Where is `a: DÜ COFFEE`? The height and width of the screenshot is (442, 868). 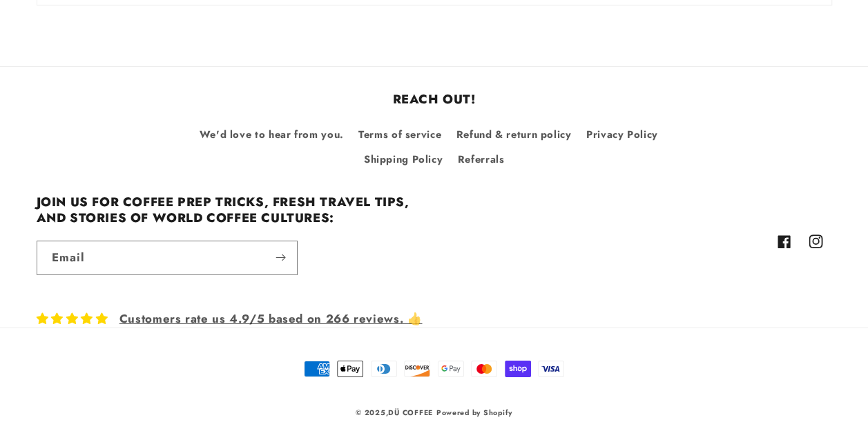 a: DÜ COFFEE is located at coordinates (410, 413).